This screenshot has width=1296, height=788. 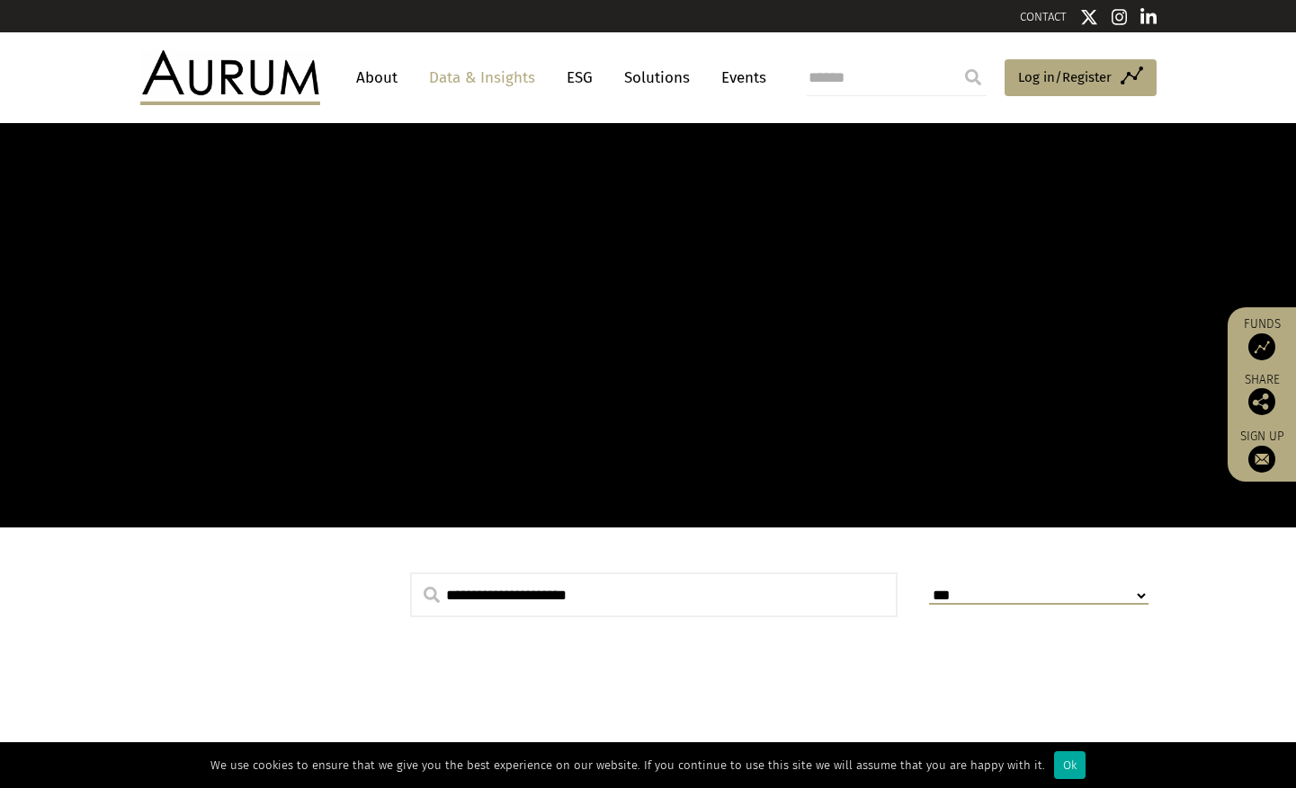 I want to click on a: Funds, so click(x=1261, y=338).